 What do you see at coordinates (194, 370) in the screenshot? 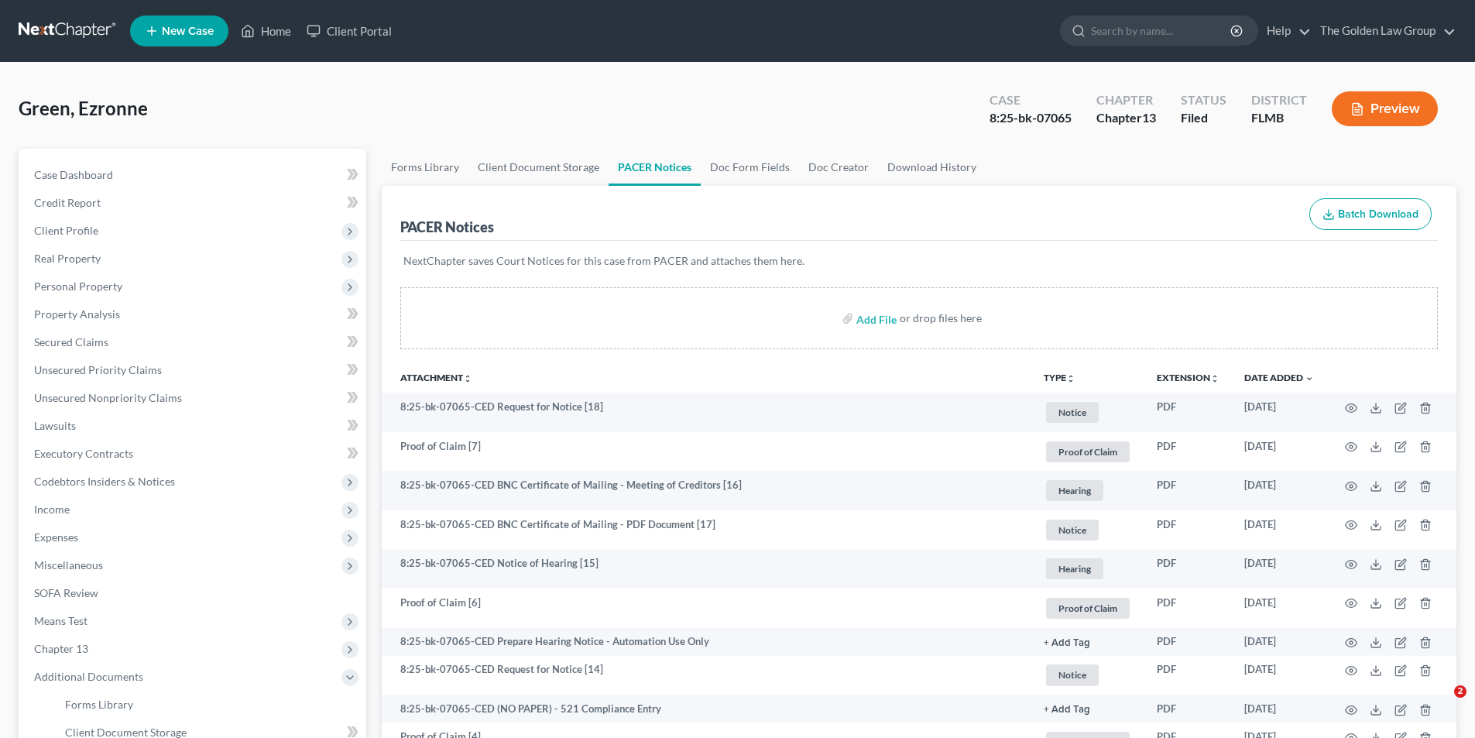
I see `a: Unsecured Priority Claims` at bounding box center [194, 370].